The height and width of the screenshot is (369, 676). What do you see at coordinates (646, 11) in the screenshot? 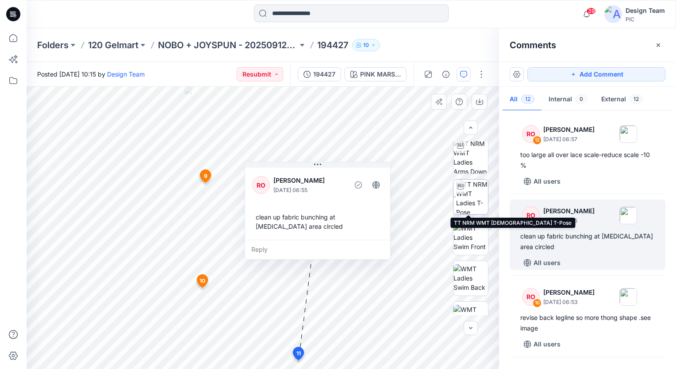
I see `div: Design Team` at bounding box center [646, 11].